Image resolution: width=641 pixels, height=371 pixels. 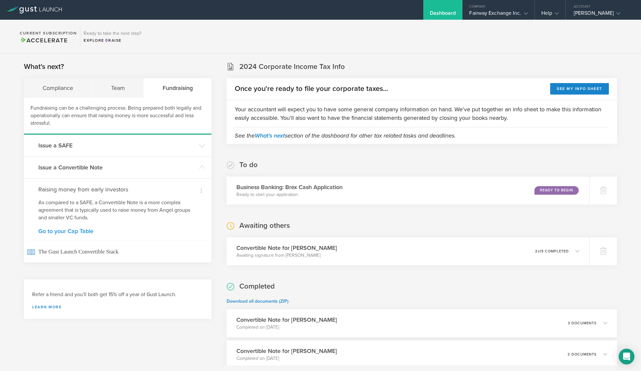 I want to click on p: 2 3 completed, so click(x=552, y=251).